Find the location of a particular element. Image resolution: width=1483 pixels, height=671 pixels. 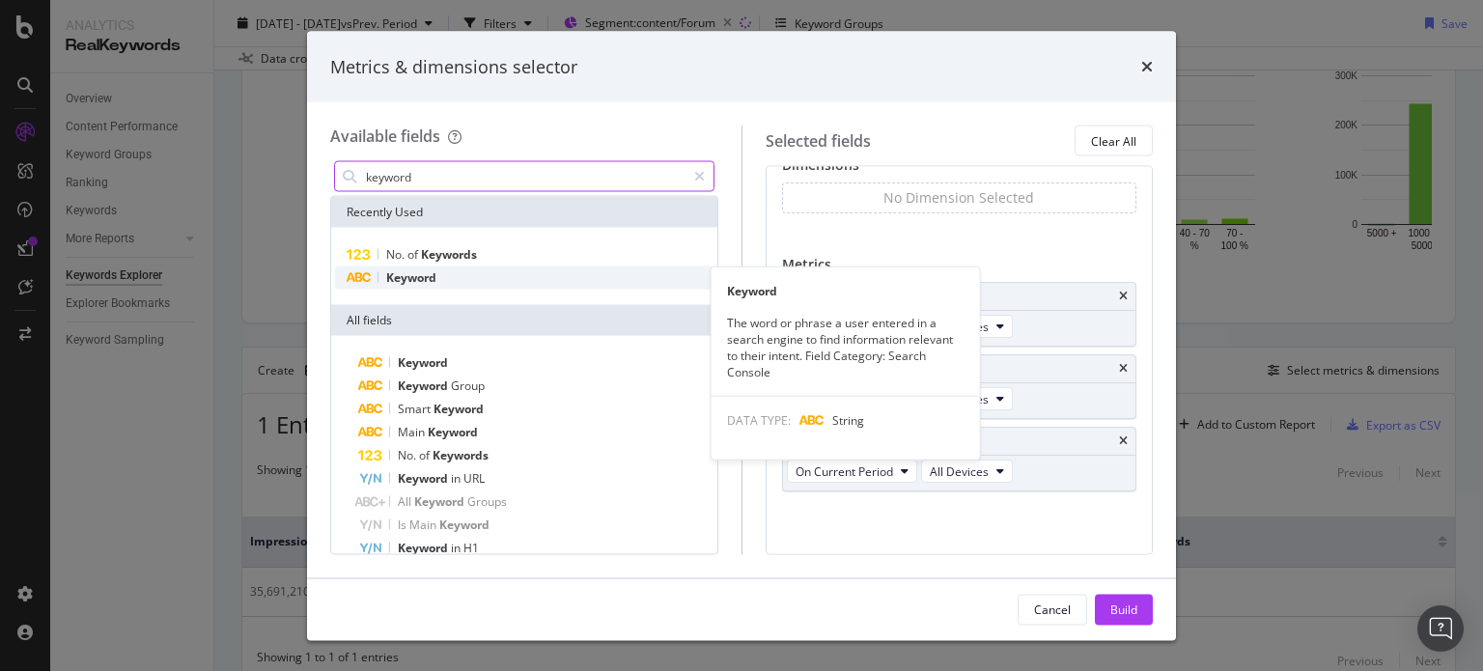

div: The word or phrase a user entered in a search engine to find information relevant to their intent... is located at coordinates (846, 347).